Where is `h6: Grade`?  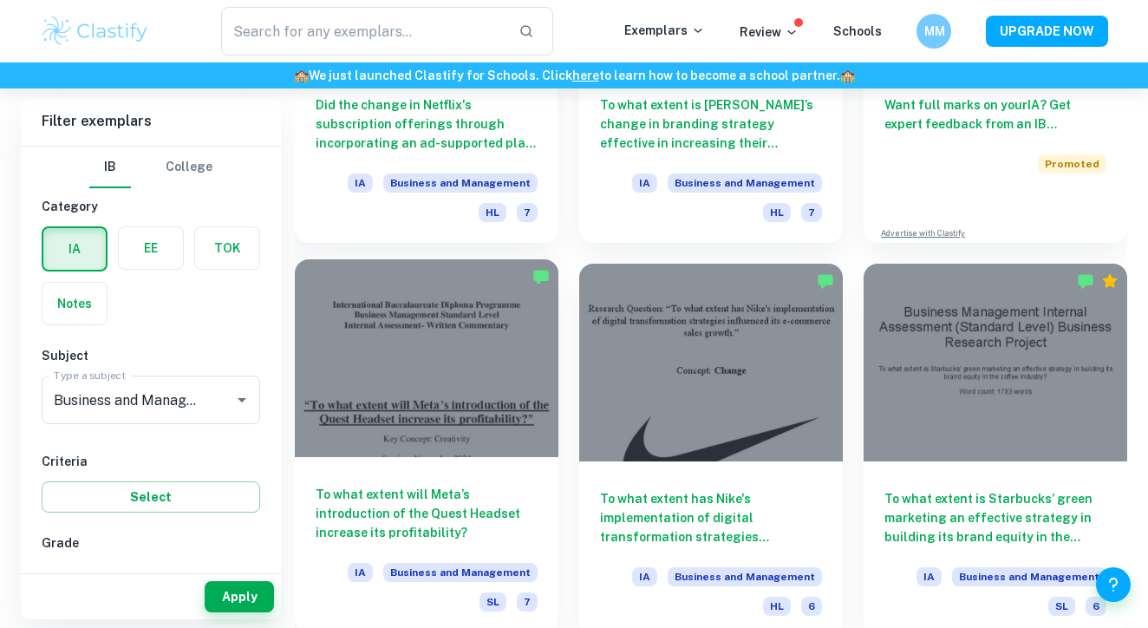
h6: Grade is located at coordinates (151, 543).